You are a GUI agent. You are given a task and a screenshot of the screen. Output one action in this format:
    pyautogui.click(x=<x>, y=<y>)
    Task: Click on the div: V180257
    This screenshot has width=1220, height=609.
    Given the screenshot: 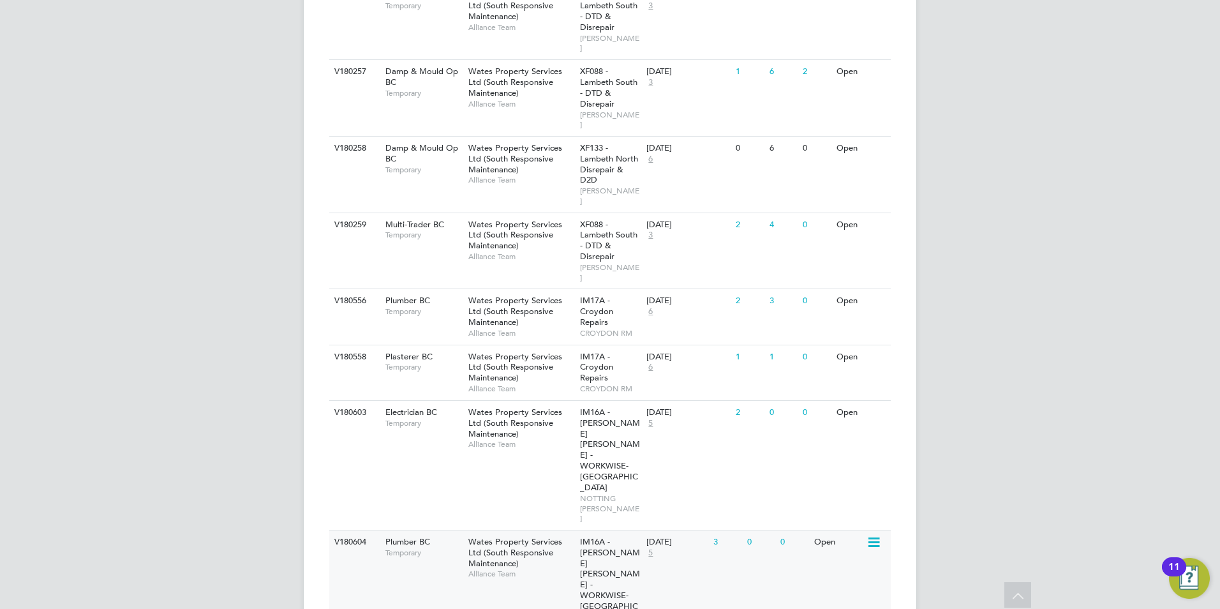 What is the action you would take?
    pyautogui.click(x=354, y=71)
    